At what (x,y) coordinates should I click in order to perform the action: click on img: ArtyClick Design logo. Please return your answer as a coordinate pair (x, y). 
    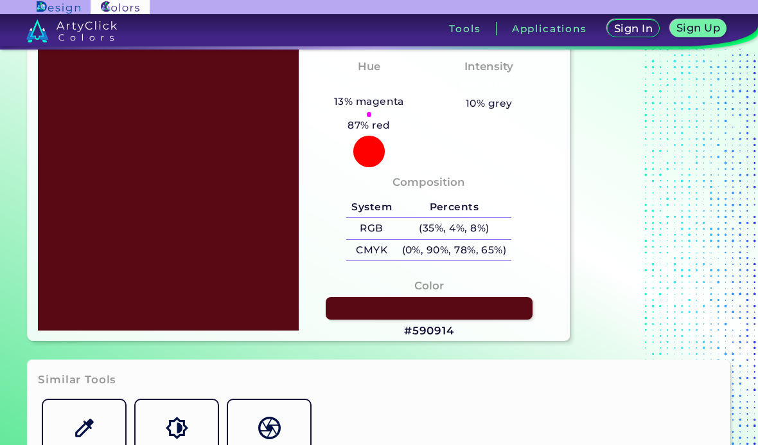
    Looking at the image, I should click on (58, 7).